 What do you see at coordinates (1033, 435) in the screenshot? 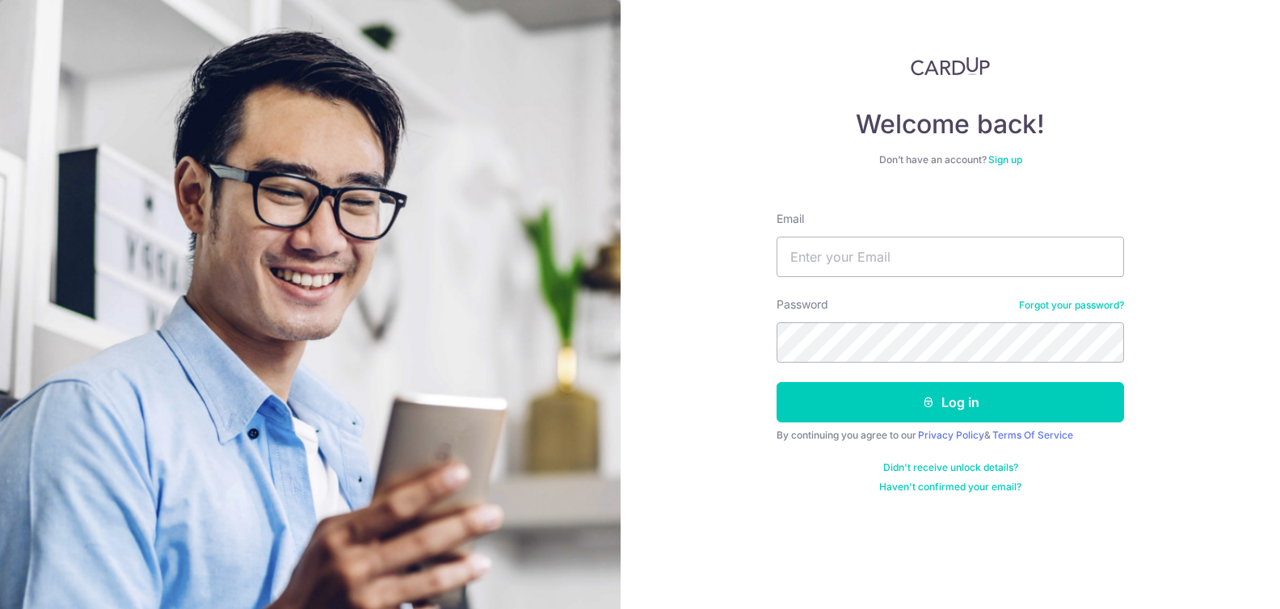
I see `a: Terms Of Service` at bounding box center [1033, 435].